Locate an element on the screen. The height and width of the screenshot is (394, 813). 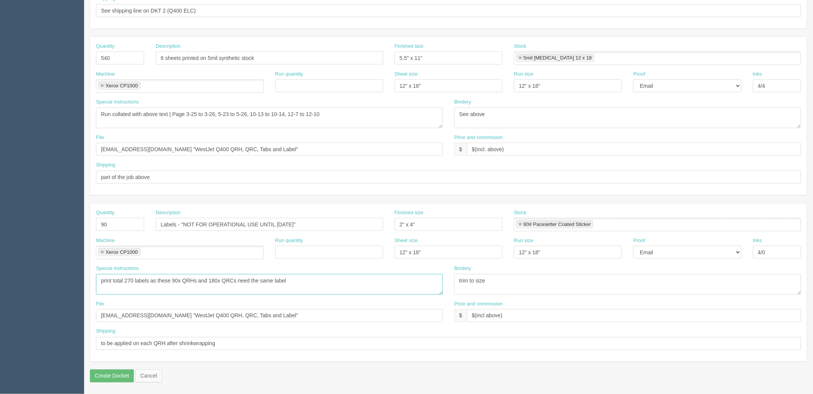
textarea: Run collated with above text | Page 3-25 to 3-26, 5-23 to 5-26, 10-13 to 10-14, 12-7 to 12-10 is located at coordinates (269, 118).